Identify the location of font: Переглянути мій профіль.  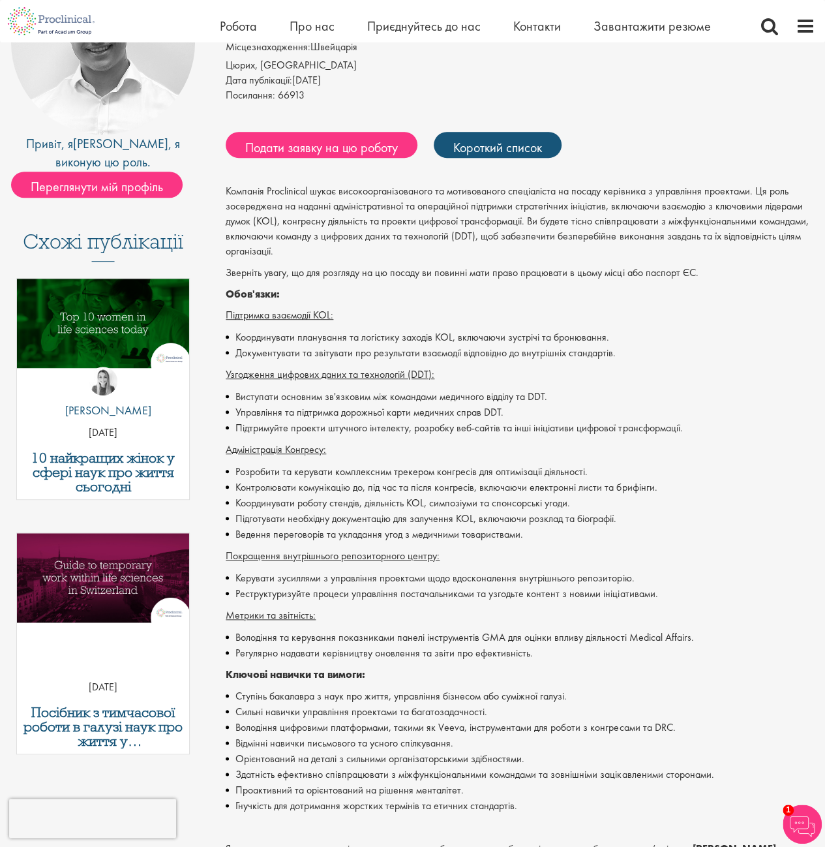
(97, 187).